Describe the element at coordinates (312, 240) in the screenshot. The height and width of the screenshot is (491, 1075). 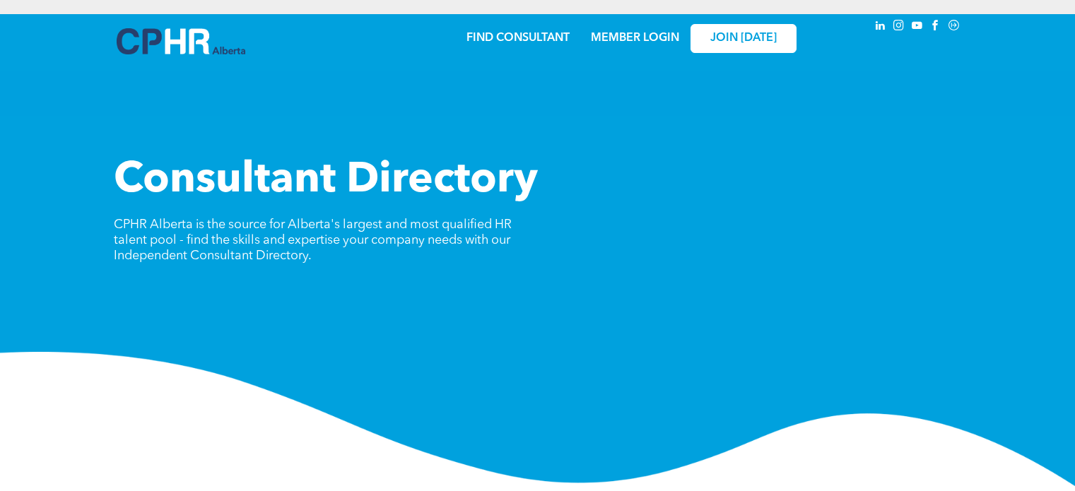
I see `span: CPHR Alberta is the source for Alberta's largest and most qualified HR talent pool - find the ski...` at that location.